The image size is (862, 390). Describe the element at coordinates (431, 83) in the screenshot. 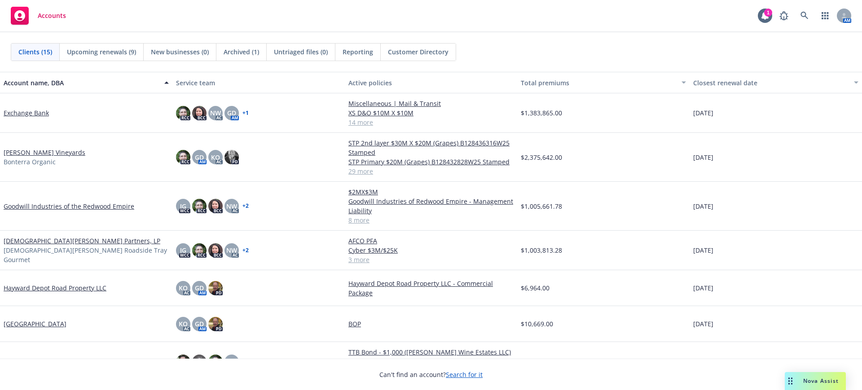

I see `div: Active policies` at that location.